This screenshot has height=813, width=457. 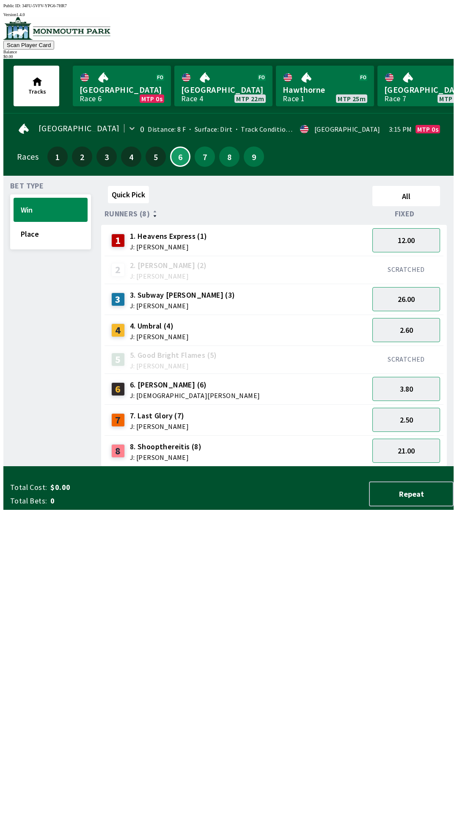 What do you see at coordinates (58, 157) in the screenshot?
I see `span: 1` at bounding box center [58, 157].